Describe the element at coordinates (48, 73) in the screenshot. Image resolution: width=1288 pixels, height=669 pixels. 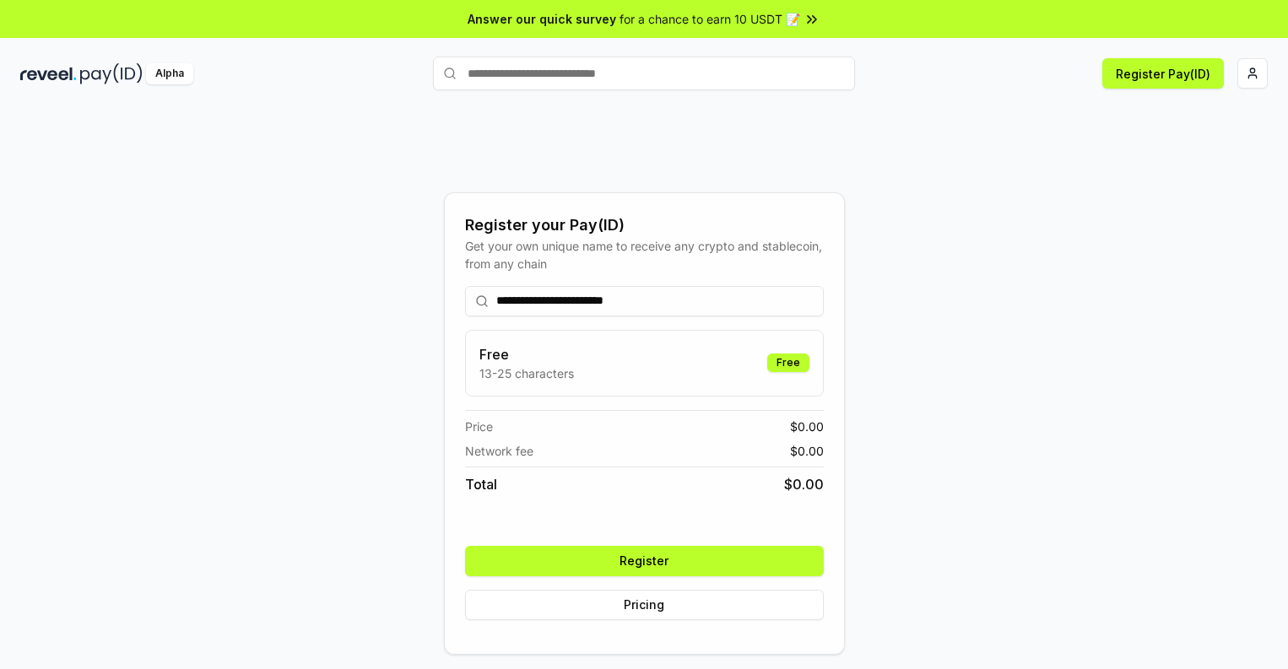
I see `img: reveel_dark` at that location.